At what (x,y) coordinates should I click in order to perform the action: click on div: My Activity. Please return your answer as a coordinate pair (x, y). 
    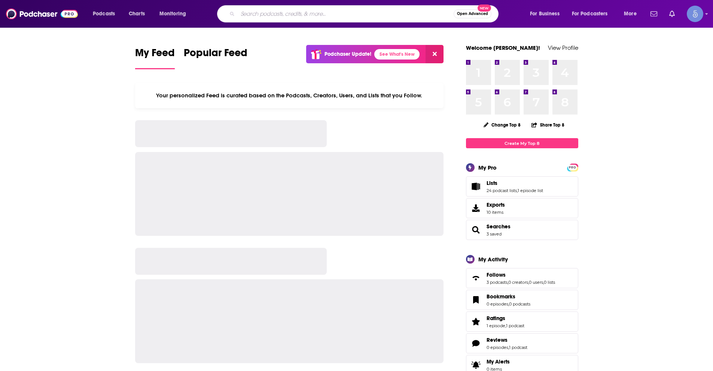
    Looking at the image, I should click on (493, 259).